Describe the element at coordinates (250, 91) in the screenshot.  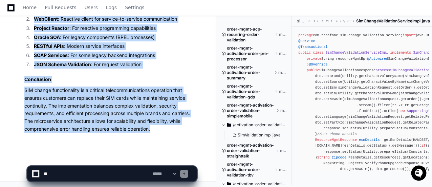
I see `span: order-mgmt-activation-order-validation-gdp` at that location.